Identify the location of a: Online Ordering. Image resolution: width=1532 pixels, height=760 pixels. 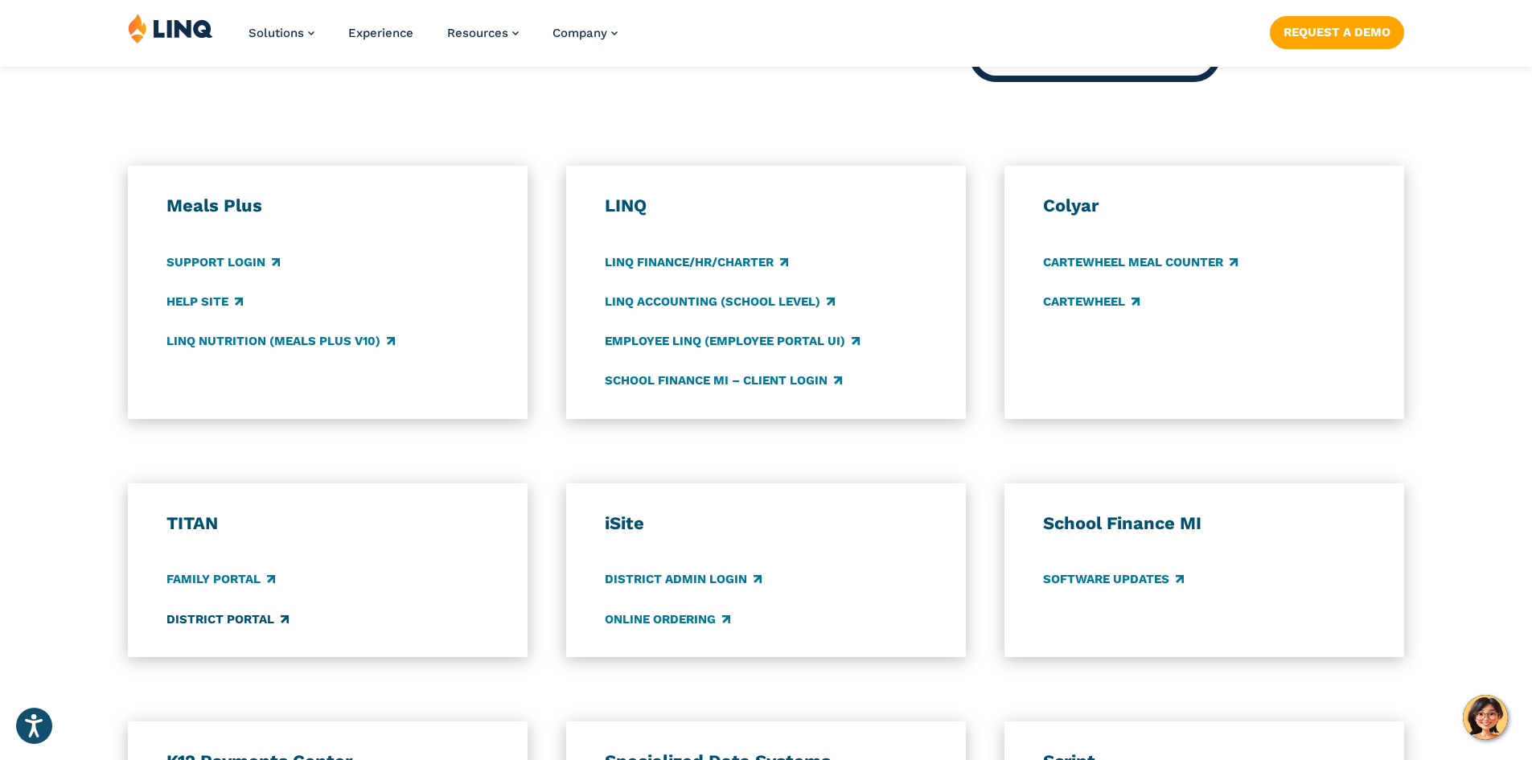
(668, 619).